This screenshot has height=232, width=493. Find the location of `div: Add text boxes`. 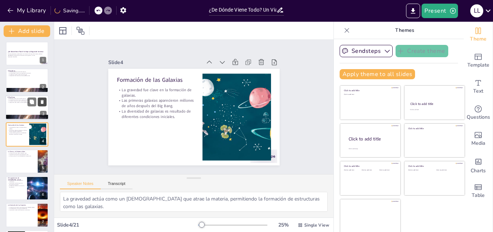

div: Add text boxes is located at coordinates (479, 87).